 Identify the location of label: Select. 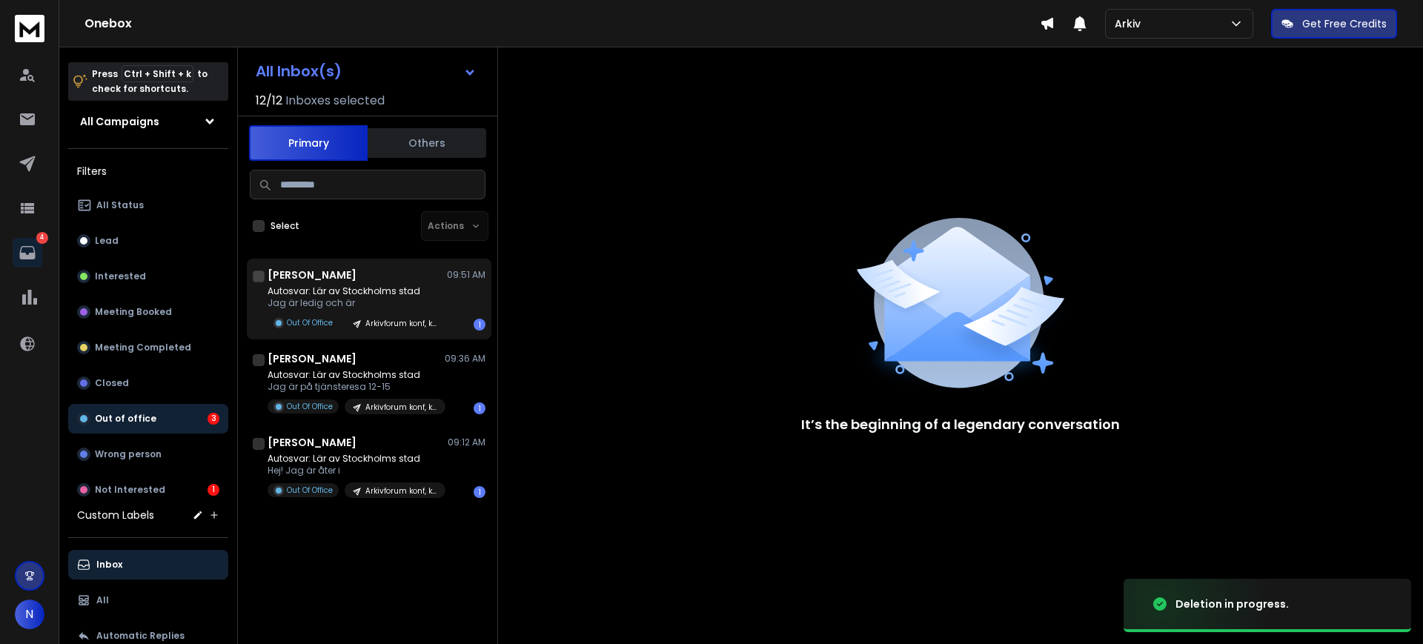
(285, 226).